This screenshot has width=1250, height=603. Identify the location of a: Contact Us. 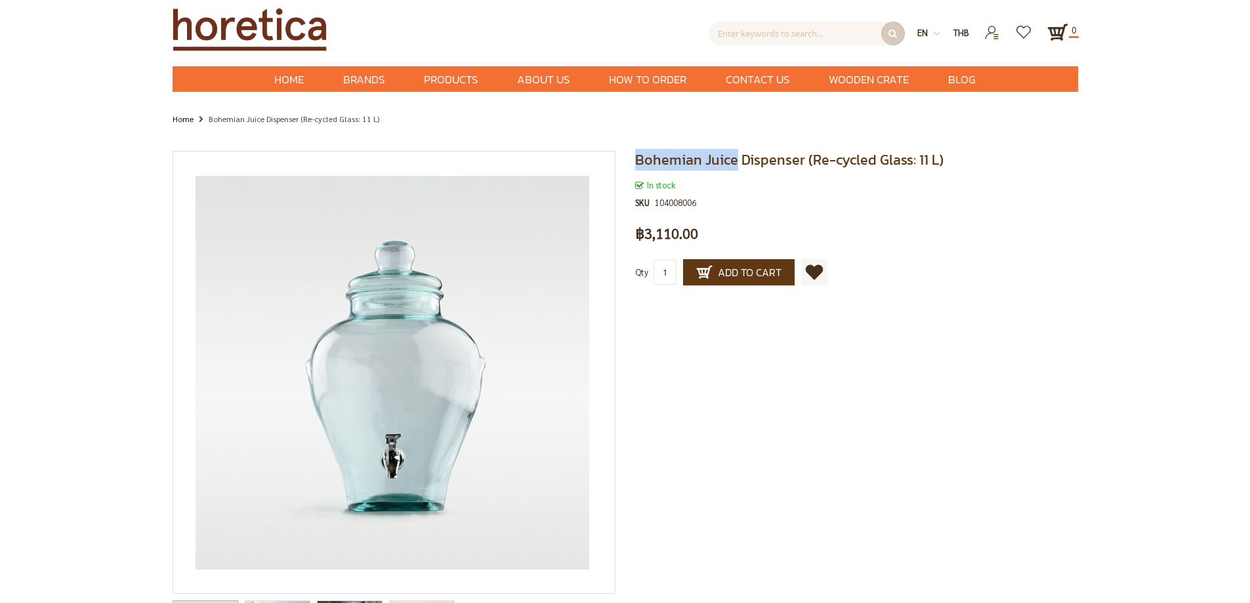
(757, 79).